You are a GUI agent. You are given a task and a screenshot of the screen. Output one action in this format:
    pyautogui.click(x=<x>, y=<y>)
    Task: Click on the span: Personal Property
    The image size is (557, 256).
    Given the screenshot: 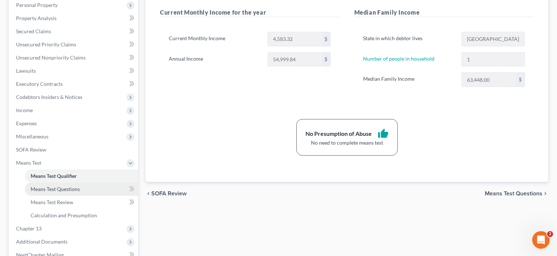 What is the action you would take?
    pyautogui.click(x=37, y=5)
    